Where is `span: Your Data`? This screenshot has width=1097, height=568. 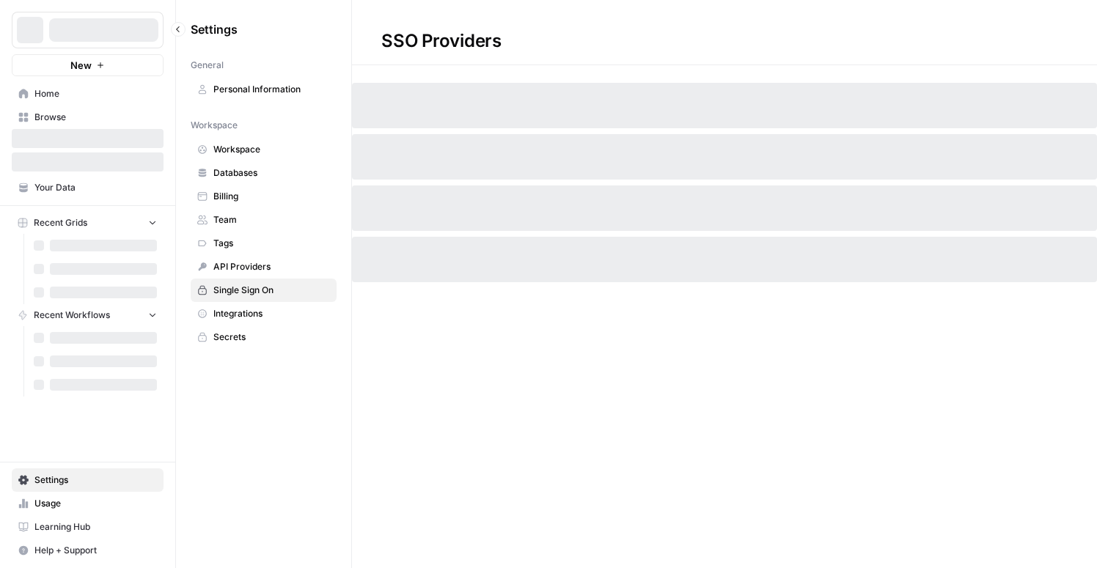 span: Your Data is located at coordinates (95, 188).